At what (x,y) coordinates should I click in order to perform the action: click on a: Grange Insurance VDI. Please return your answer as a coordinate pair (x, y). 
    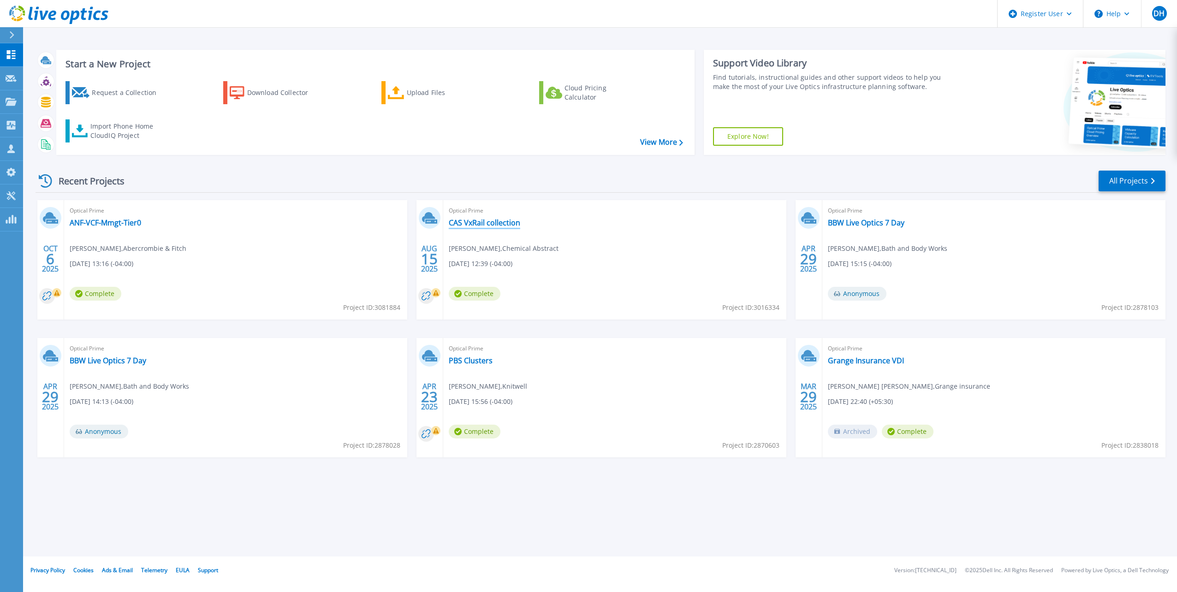
    Looking at the image, I should click on (866, 361).